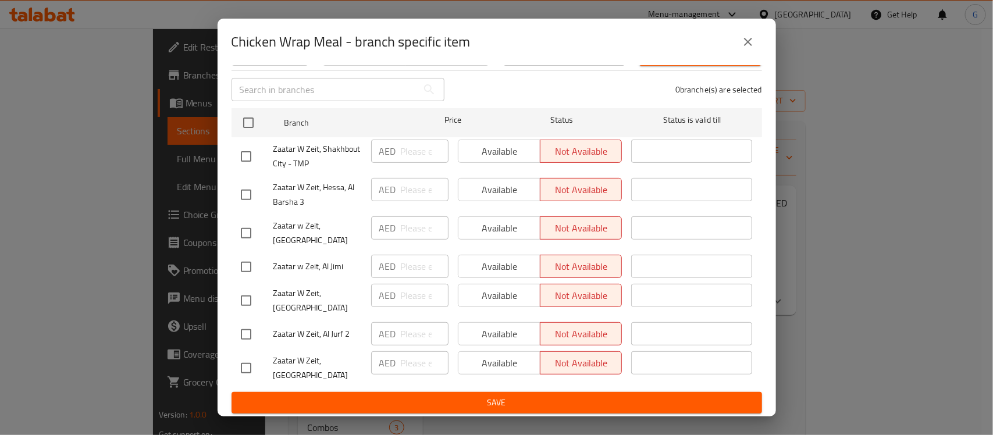 This screenshot has width=993, height=435. Describe the element at coordinates (691, 120) in the screenshot. I see `span: Status is valid till` at that location.